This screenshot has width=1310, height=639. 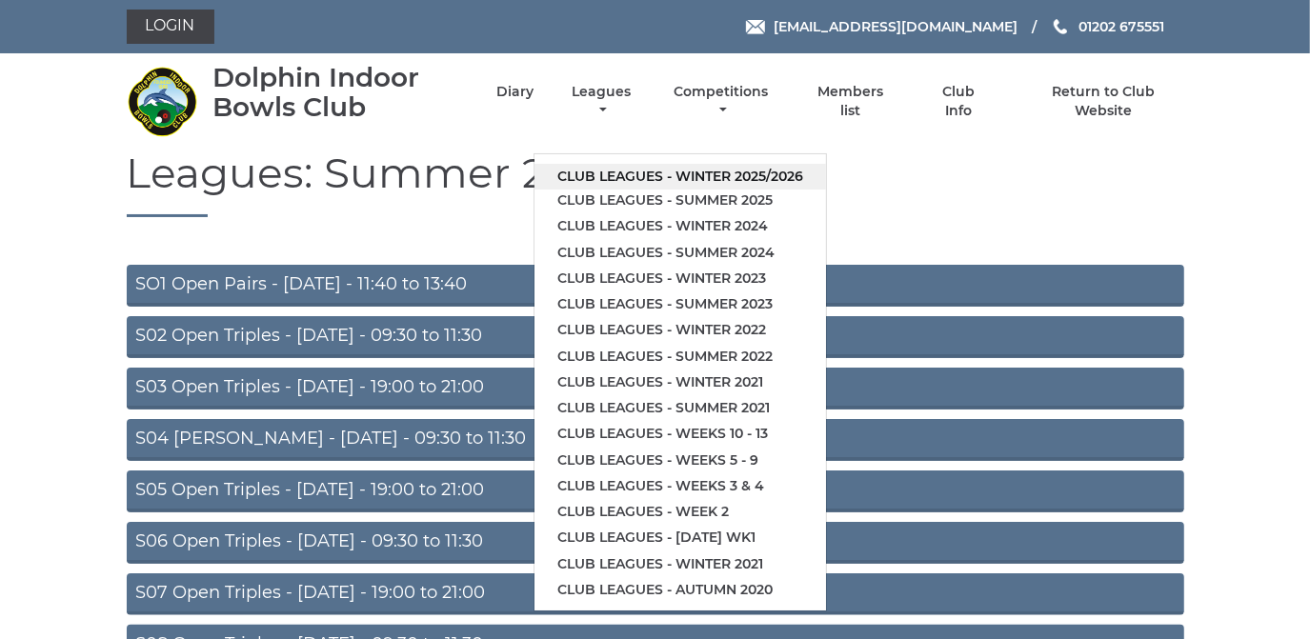 What do you see at coordinates (337, 92) in the screenshot?
I see `div: Dolphin Indoor Bowls Club` at bounding box center [337, 92].